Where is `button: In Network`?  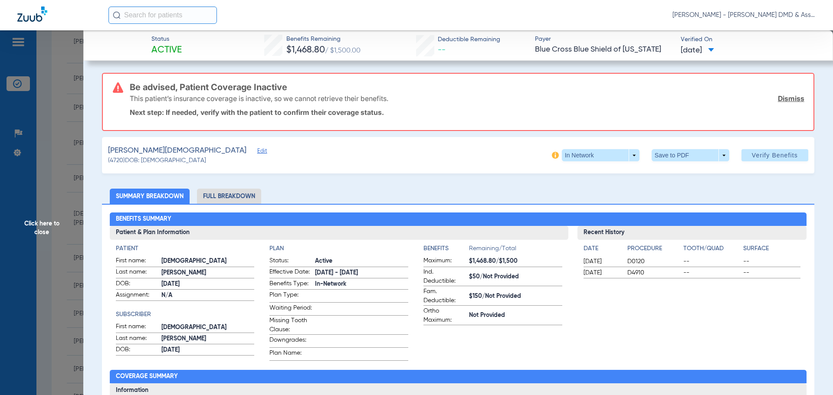
button: In Network is located at coordinates (600, 155).